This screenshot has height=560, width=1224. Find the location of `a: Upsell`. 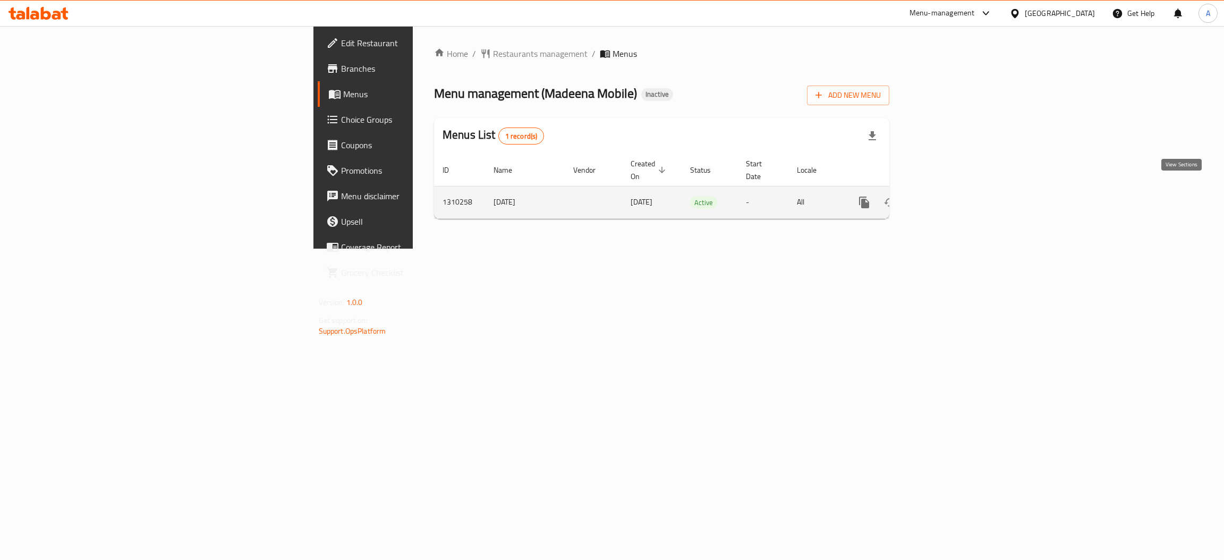

a: Upsell is located at coordinates (418, 222).